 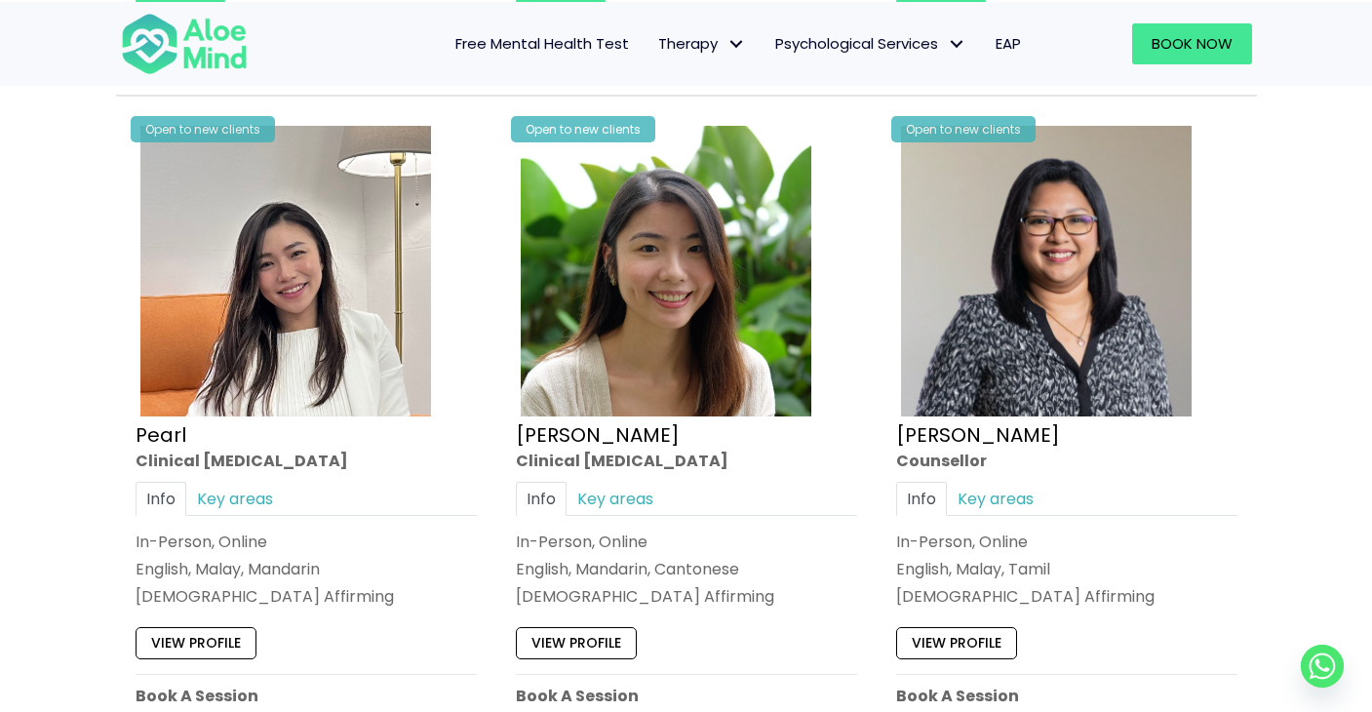 I want to click on span: Book Now, so click(x=1191, y=43).